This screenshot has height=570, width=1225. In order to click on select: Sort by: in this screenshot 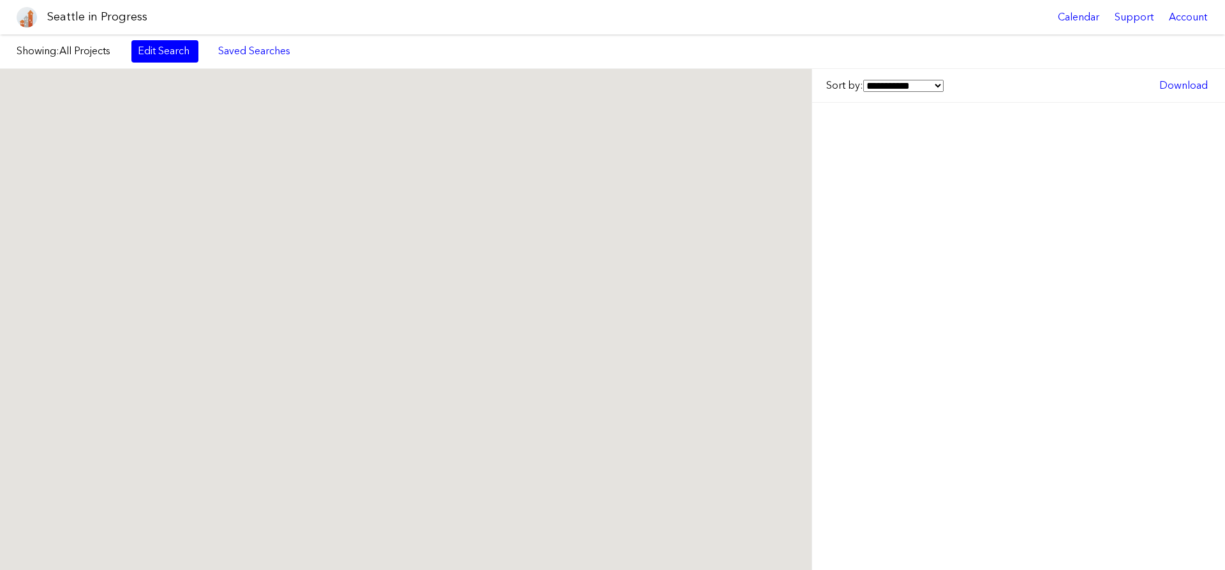, I will do `click(903, 85)`.